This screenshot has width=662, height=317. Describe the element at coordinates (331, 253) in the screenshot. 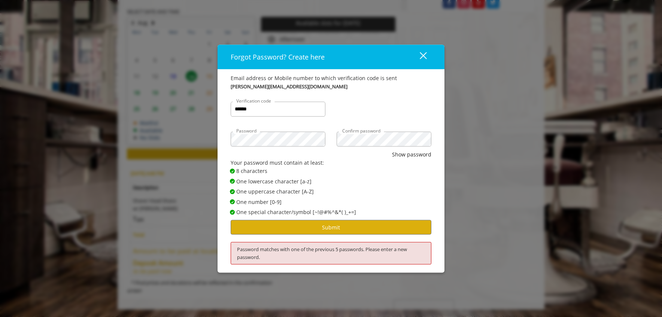

I see `div: Password matches with one of the previous 5 passwords. Please enter a new password.` at that location.